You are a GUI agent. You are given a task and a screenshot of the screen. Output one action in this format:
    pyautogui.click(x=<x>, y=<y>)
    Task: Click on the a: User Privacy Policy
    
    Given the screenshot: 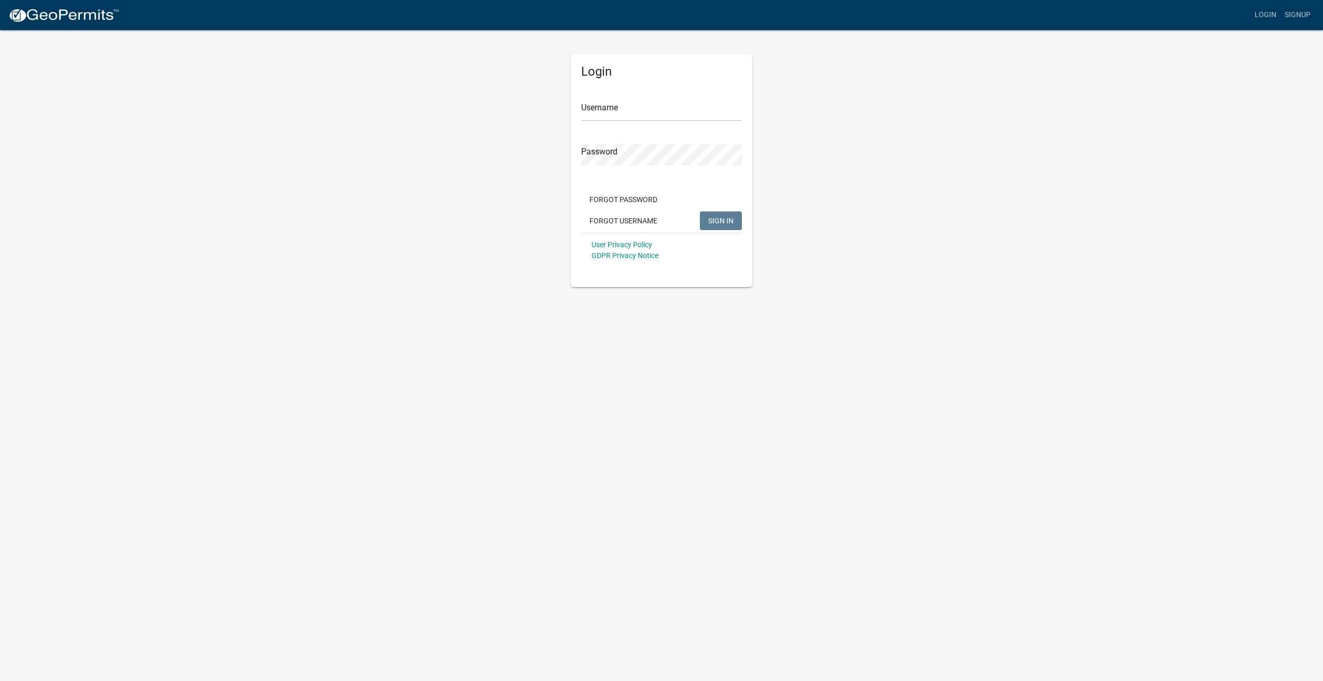 What is the action you would take?
    pyautogui.click(x=622, y=245)
    